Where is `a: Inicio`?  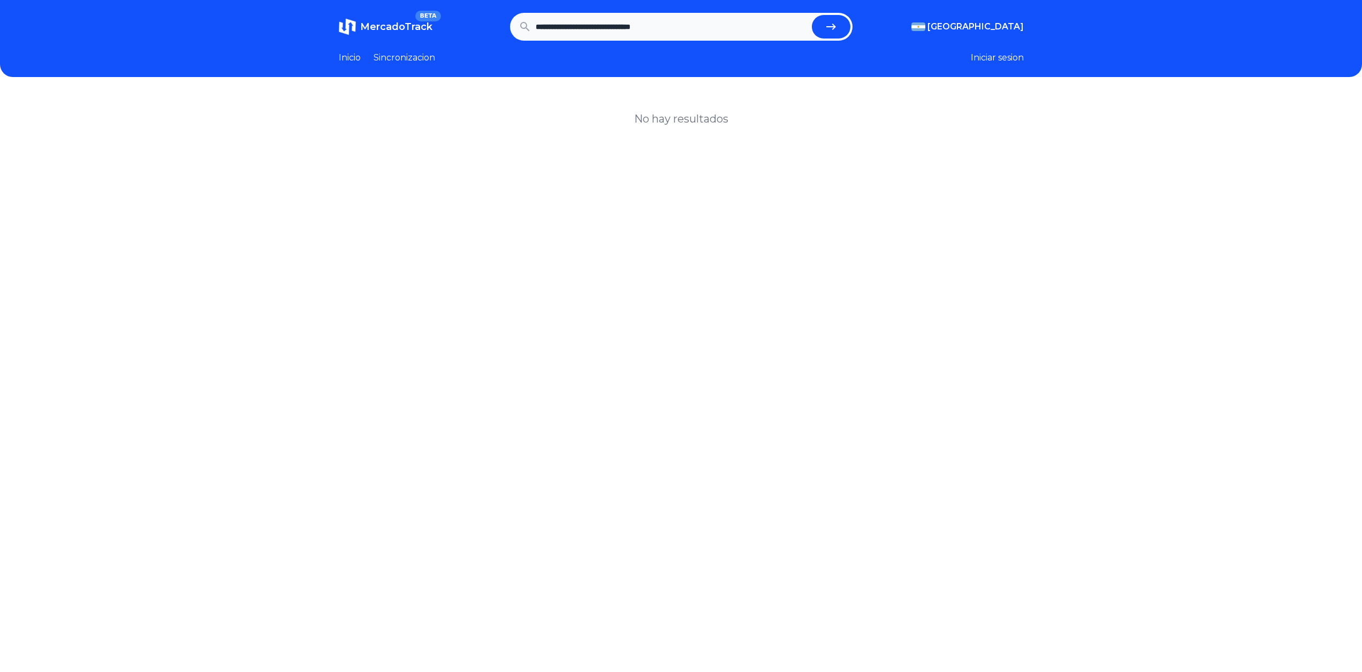 a: Inicio is located at coordinates (349, 58).